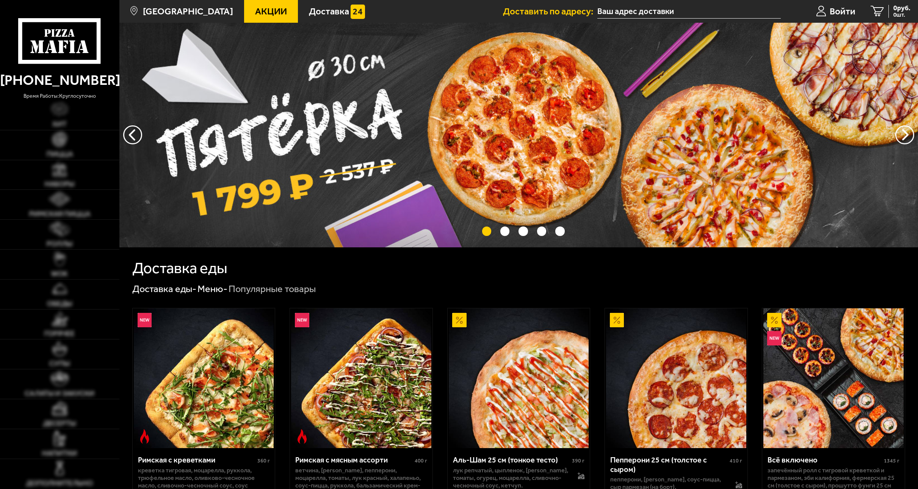 Image resolution: width=918 pixels, height=489 pixels. Describe the element at coordinates (904, 135) in the screenshot. I see `button: предыдущий` at that location.